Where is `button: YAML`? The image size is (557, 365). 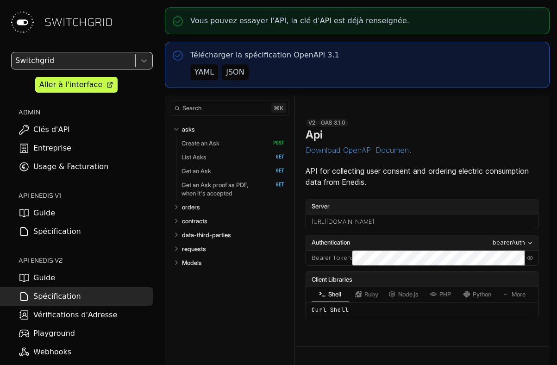 button: YAML is located at coordinates (204, 72).